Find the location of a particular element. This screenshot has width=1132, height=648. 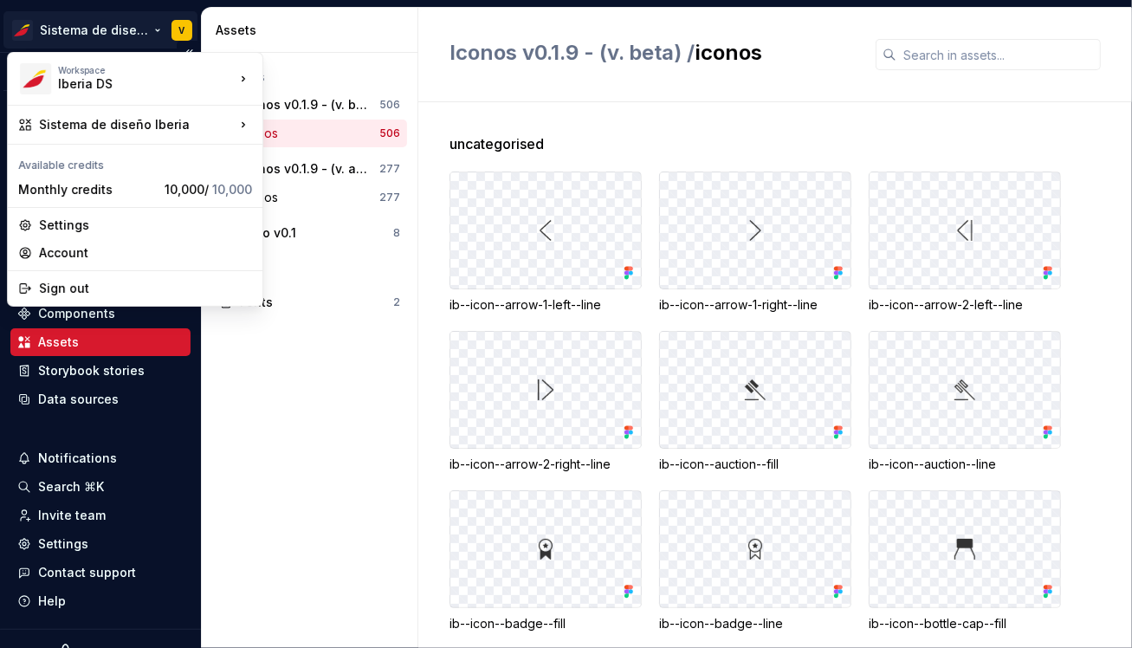

span: 10,000 / is located at coordinates (208, 189).